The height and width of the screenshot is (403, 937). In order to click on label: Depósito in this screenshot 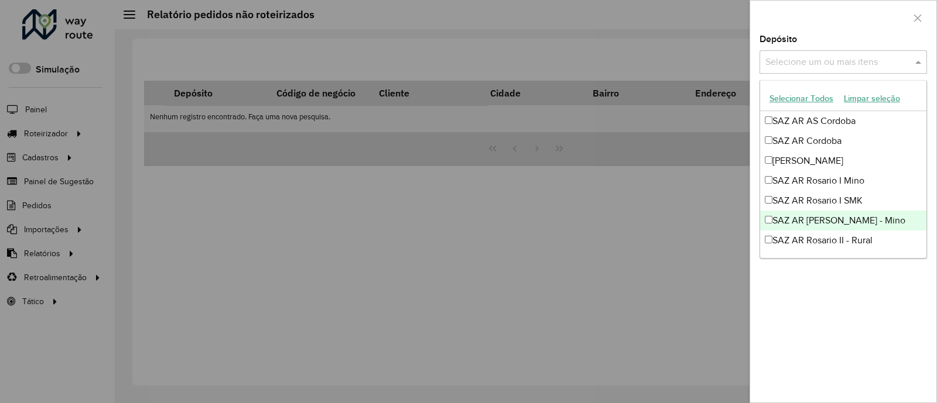, I will do `click(778, 39)`.